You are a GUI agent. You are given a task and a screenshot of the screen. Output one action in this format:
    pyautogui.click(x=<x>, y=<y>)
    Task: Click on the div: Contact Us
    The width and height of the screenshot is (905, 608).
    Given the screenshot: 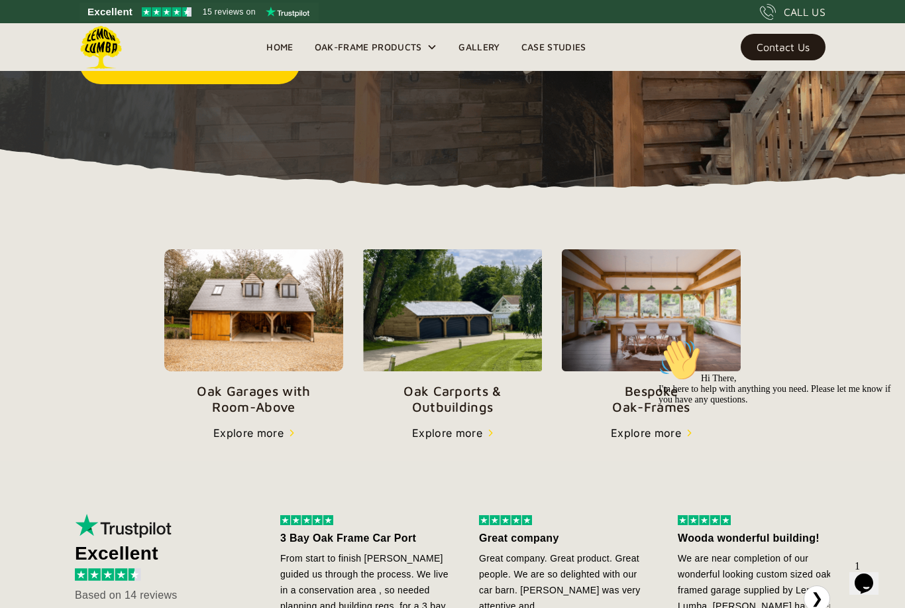 What is the action you would take?
    pyautogui.click(x=783, y=47)
    